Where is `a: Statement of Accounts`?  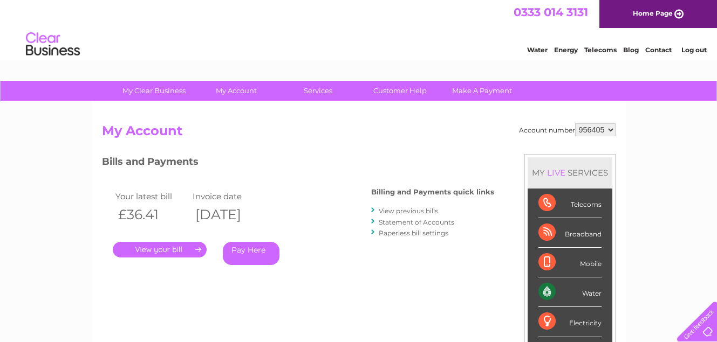
a: Statement of Accounts is located at coordinates (416, 222).